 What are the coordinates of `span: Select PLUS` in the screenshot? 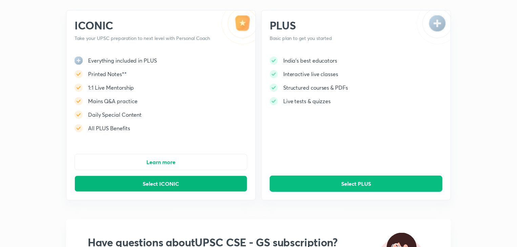 It's located at (356, 184).